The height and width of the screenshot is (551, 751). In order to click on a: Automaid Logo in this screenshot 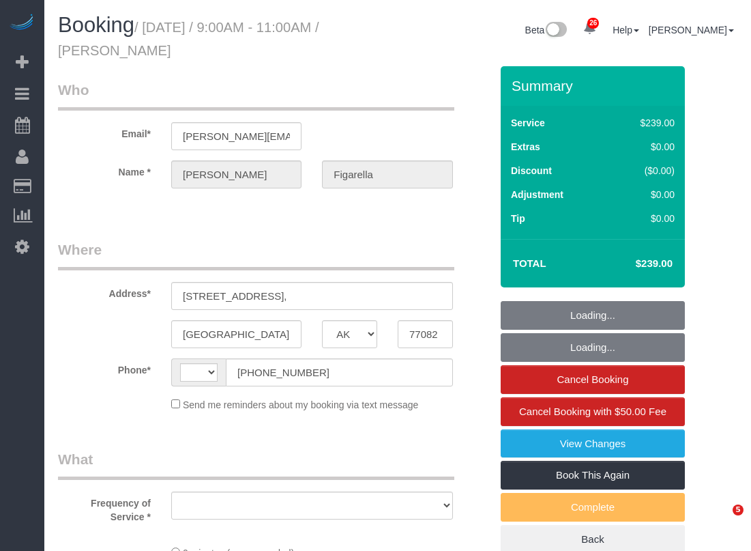, I will do `click(22, 23)`.